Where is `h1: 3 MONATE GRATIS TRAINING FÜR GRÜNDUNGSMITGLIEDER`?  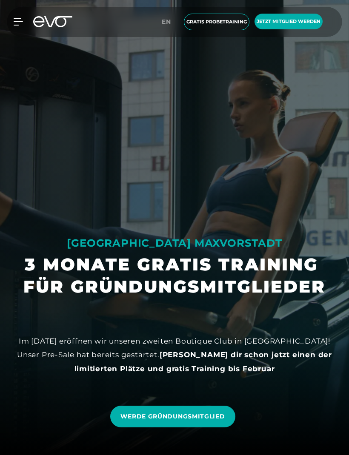 h1: 3 MONATE GRATIS TRAINING FÜR GRÜNDUNGSMITGLIEDER is located at coordinates (174, 275).